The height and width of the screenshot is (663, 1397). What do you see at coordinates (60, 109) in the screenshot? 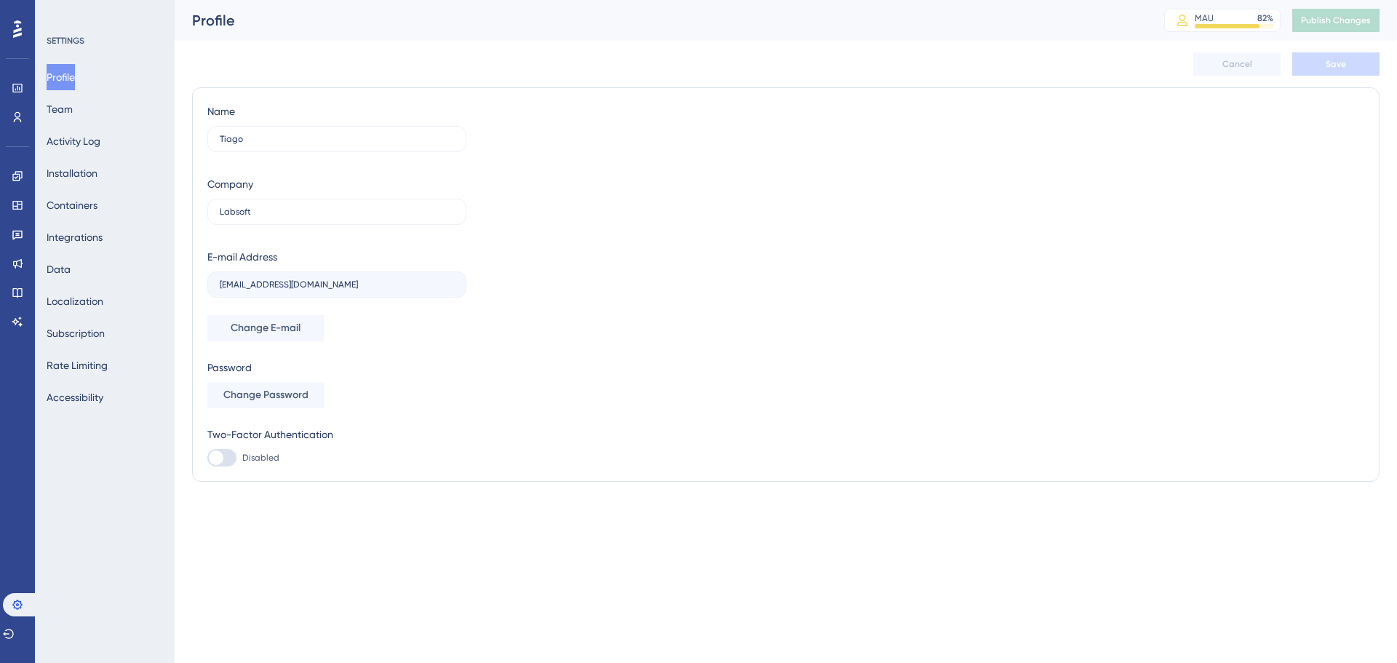
I see `button: Team` at bounding box center [60, 109].